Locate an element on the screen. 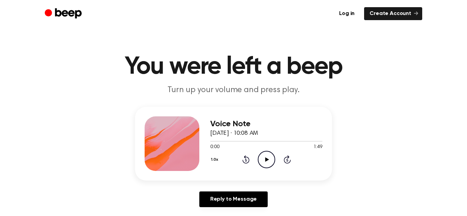 The width and height of the screenshot is (467, 216). a: Create Account is located at coordinates (393, 14).